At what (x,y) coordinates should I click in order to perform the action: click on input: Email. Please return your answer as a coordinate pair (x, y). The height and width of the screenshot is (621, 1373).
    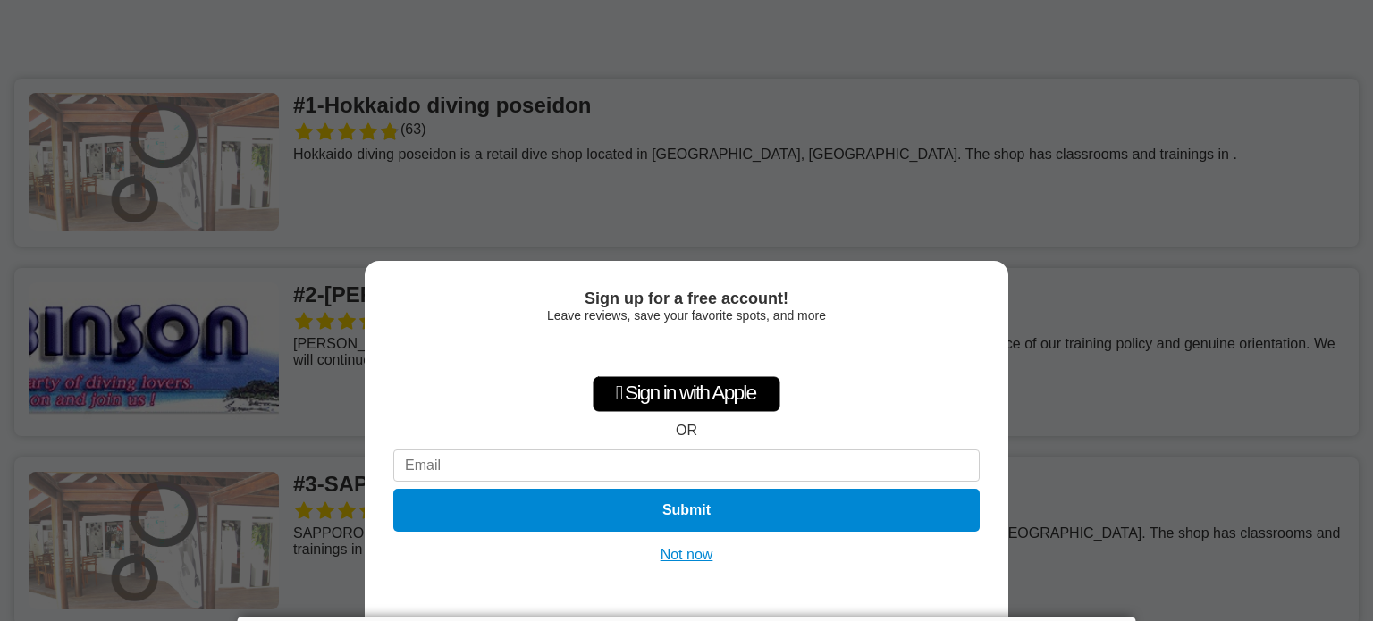
    Looking at the image, I should click on (686, 466).